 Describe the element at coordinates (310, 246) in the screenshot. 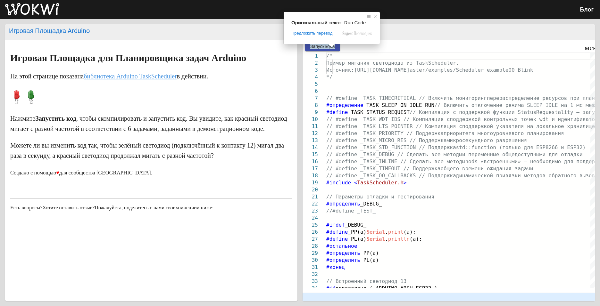

I see `div: 28` at that location.